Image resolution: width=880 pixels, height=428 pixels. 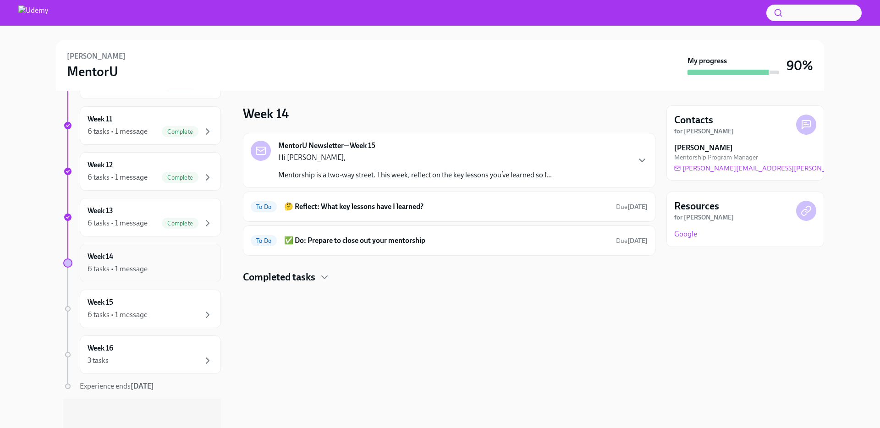 What do you see at coordinates (693, 120) in the screenshot?
I see `h4: Contacts` at bounding box center [693, 120].